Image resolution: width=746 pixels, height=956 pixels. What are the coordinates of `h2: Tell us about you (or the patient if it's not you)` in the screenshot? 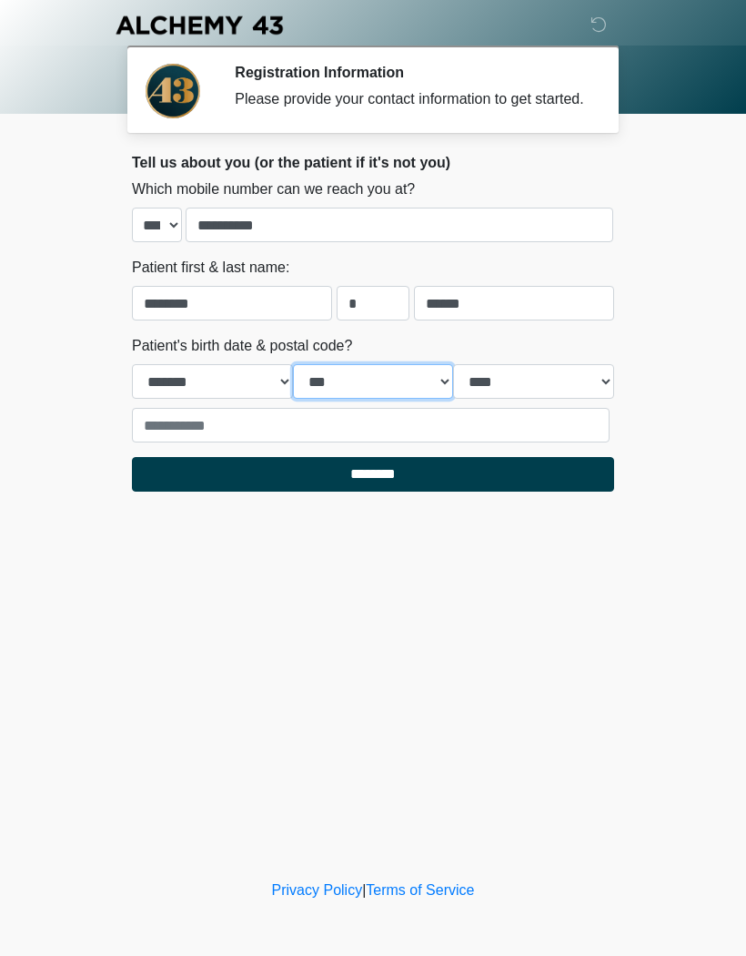 It's located at (373, 162).